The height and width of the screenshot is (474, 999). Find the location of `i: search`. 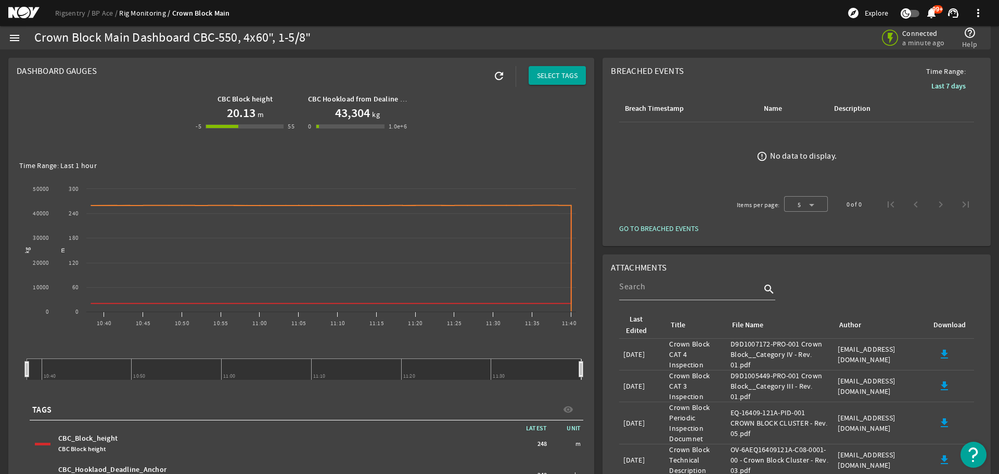

i: search is located at coordinates (769, 289).